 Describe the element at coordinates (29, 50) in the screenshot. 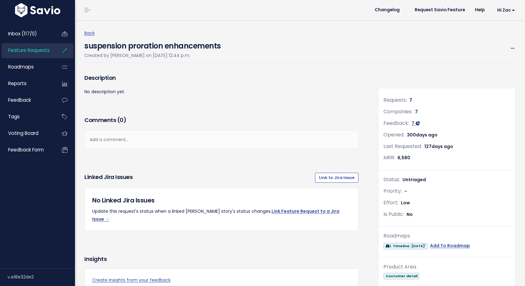

I see `span: Feature Requests` at that location.